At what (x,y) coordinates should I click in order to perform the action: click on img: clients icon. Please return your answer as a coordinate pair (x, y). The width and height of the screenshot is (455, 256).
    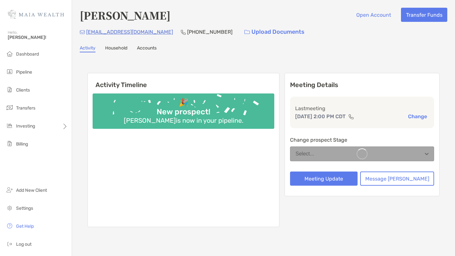
    Looking at the image, I should click on (10, 90).